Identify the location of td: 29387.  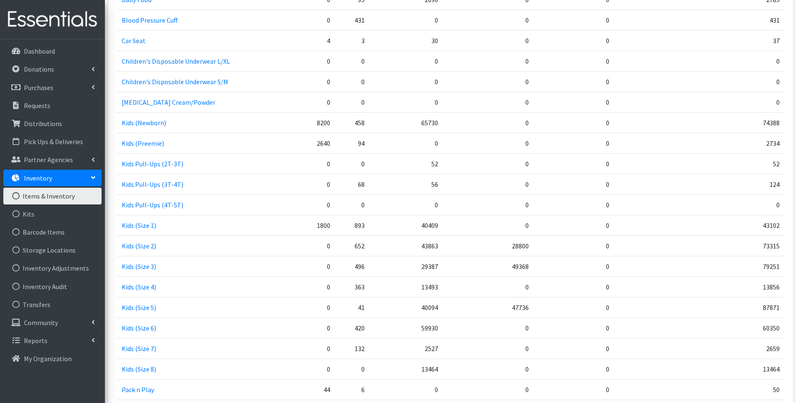
(406, 266).